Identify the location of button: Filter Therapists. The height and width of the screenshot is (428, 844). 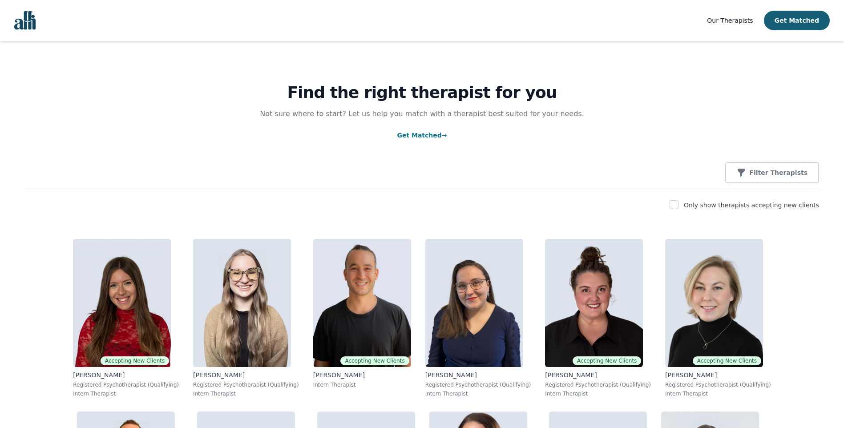
(772, 173).